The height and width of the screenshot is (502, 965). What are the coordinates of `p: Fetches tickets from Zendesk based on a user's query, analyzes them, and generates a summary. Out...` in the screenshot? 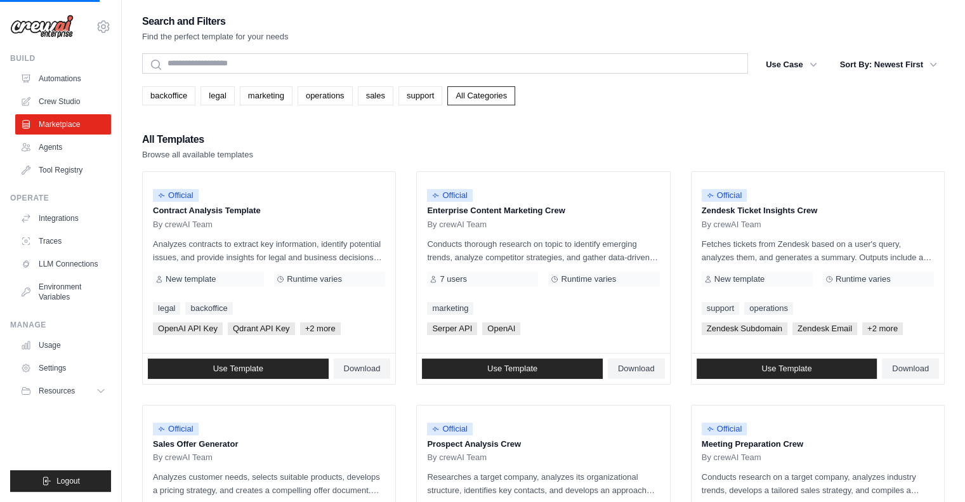 It's located at (818, 251).